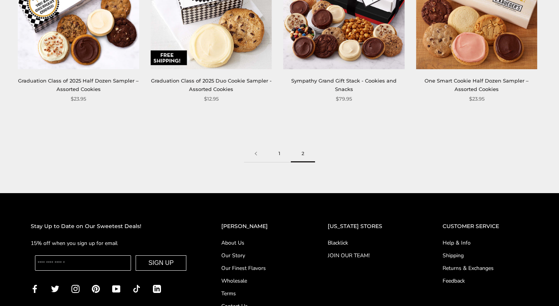 This screenshot has height=306, width=559. What do you see at coordinates (96, 288) in the screenshot?
I see `a: Pinterest` at bounding box center [96, 288].